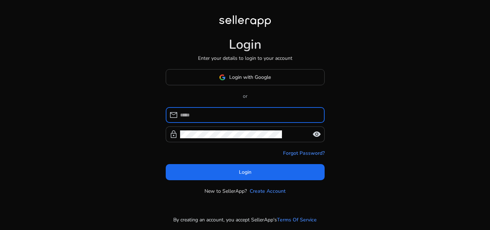  What do you see at coordinates (296, 220) in the screenshot?
I see `a: Terms Of Service` at bounding box center [296, 220].